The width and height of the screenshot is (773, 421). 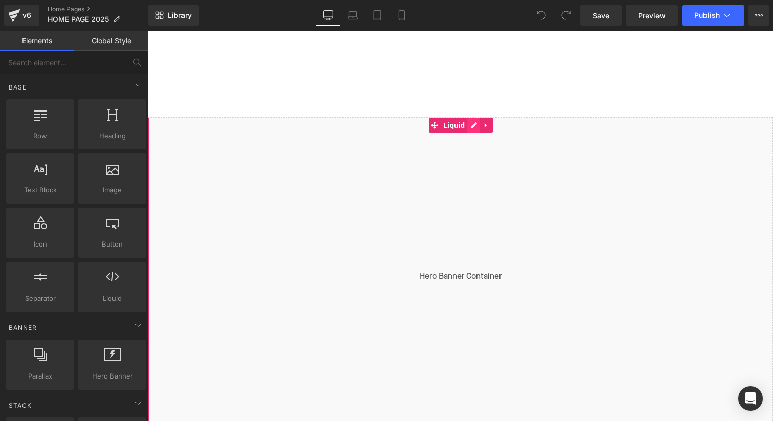 I want to click on button: Publish, so click(x=714, y=15).